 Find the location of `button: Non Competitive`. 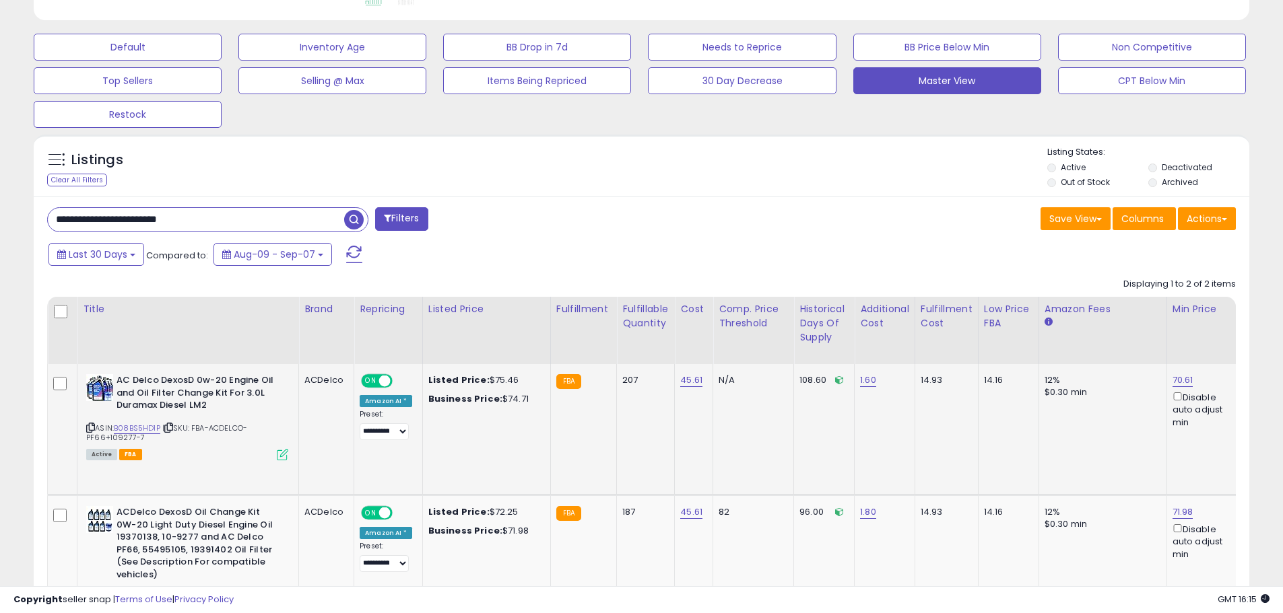

button: Non Competitive is located at coordinates (1151, 47).